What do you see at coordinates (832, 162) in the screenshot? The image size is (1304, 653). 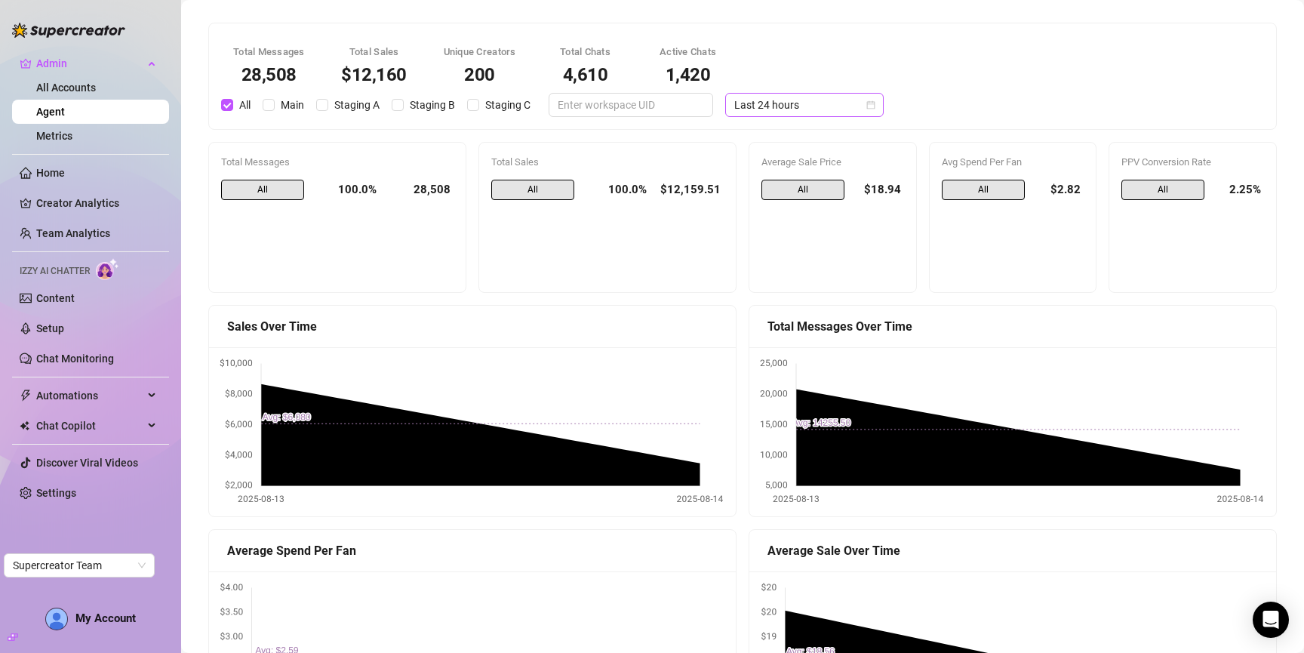 I see `div: Average Sale Price` at bounding box center [832, 162].